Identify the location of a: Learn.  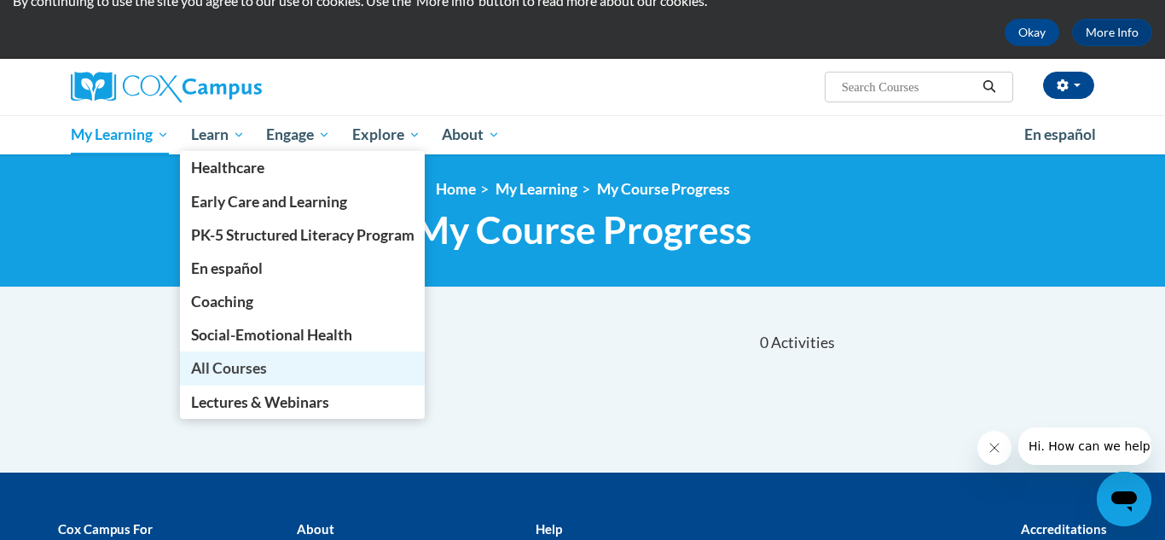
(218, 135).